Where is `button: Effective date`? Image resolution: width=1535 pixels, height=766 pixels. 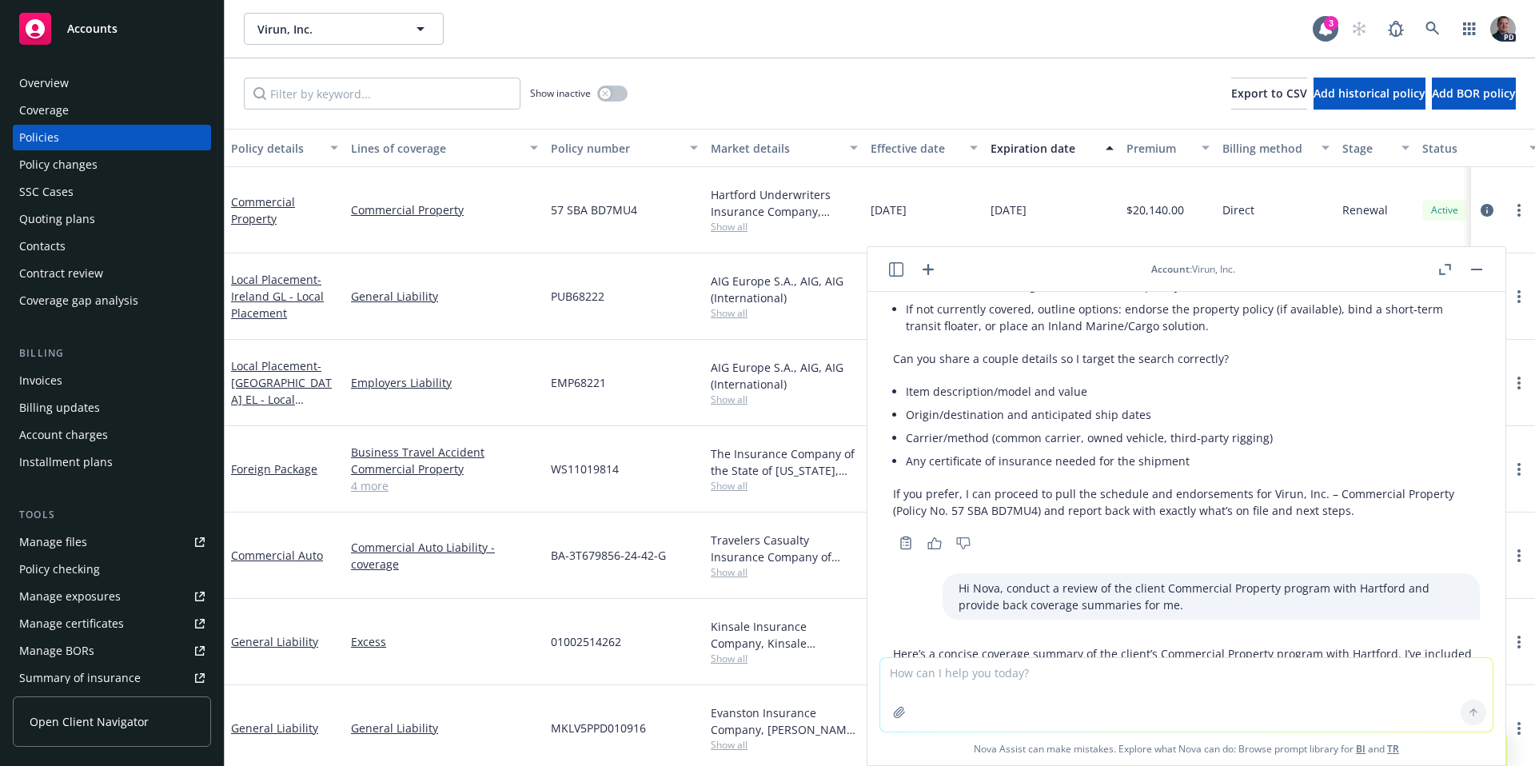 button: Effective date is located at coordinates (924, 148).